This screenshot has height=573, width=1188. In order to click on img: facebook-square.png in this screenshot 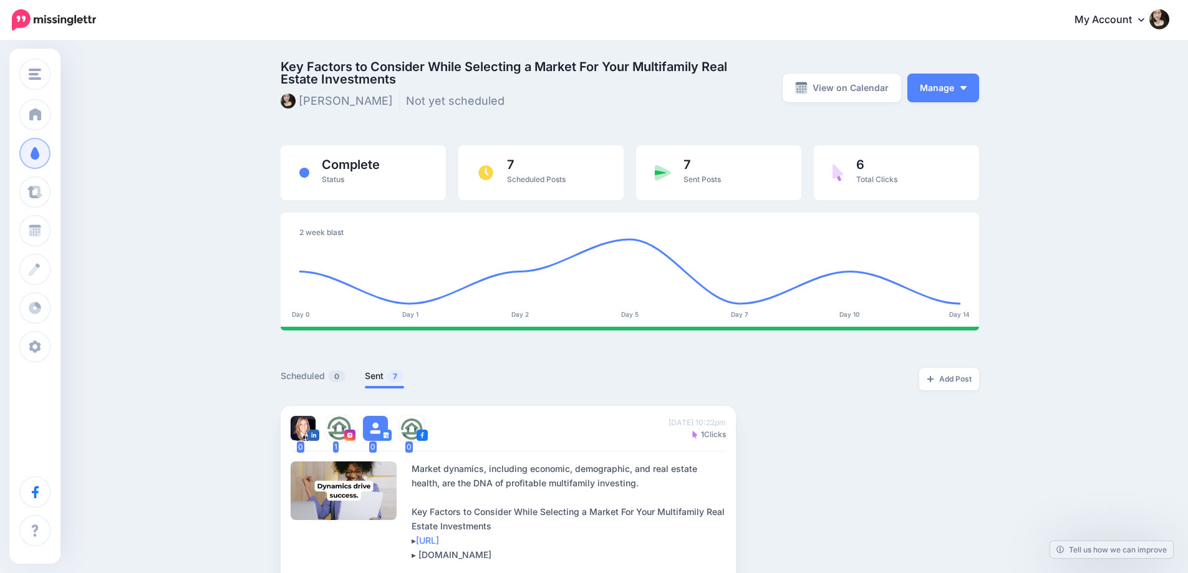, I will do `click(422, 435)`.